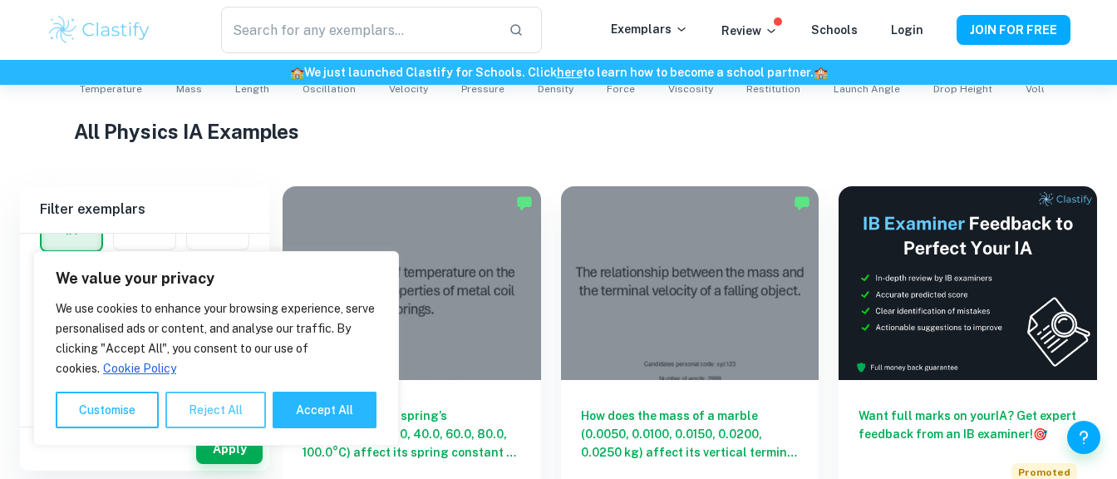 The width and height of the screenshot is (1117, 479). I want to click on button: Reject All, so click(215, 410).